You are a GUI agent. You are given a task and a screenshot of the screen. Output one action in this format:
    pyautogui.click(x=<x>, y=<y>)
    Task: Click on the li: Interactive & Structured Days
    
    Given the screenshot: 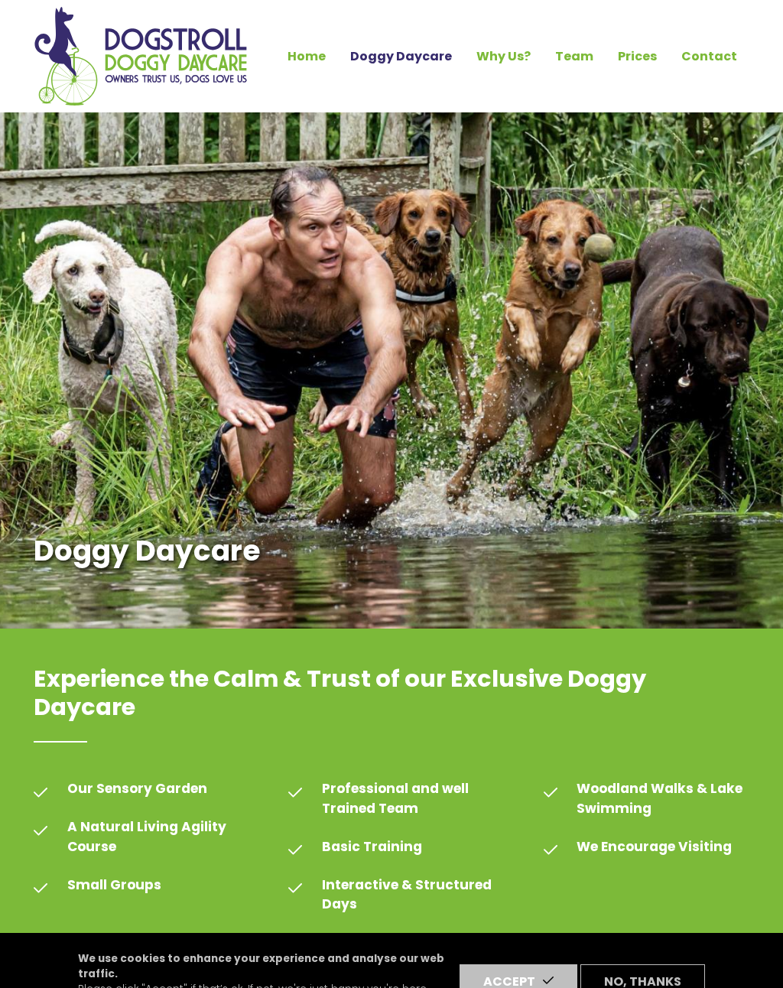 What is the action you would take?
    pyautogui.click(x=391, y=895)
    